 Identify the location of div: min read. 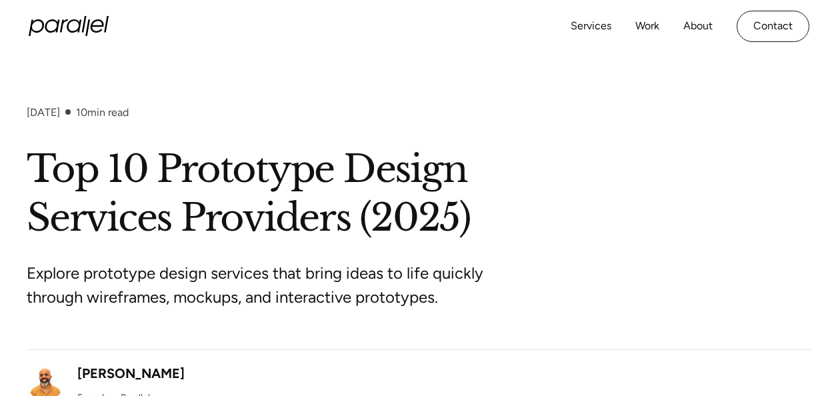
(102, 112).